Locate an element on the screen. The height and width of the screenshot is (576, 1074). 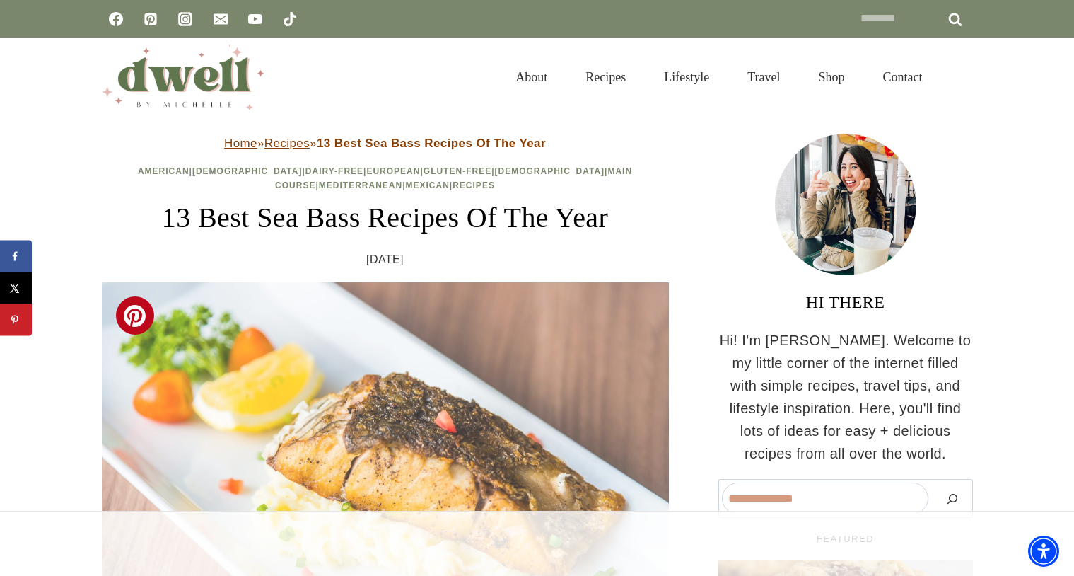
a: Pinterest is located at coordinates (151, 19).